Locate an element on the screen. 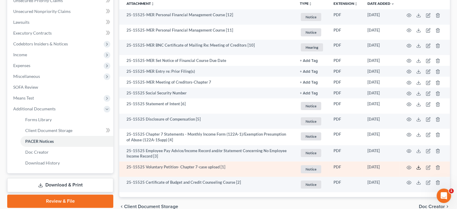 This screenshot has height=209, width=457. td: 25-15525-MER Set Notice of Financial Course Due Date is located at coordinates (207, 60).